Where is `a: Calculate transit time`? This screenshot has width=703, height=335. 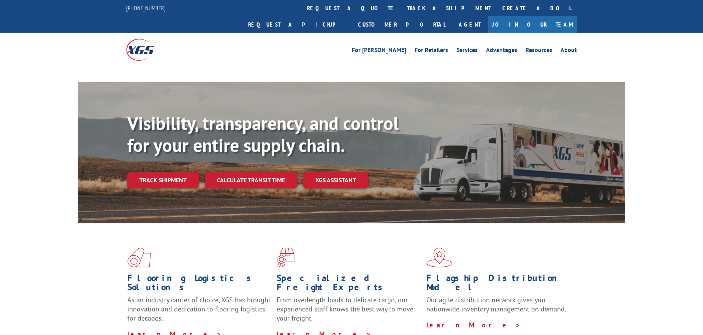 a: Calculate transit time is located at coordinates (251, 180).